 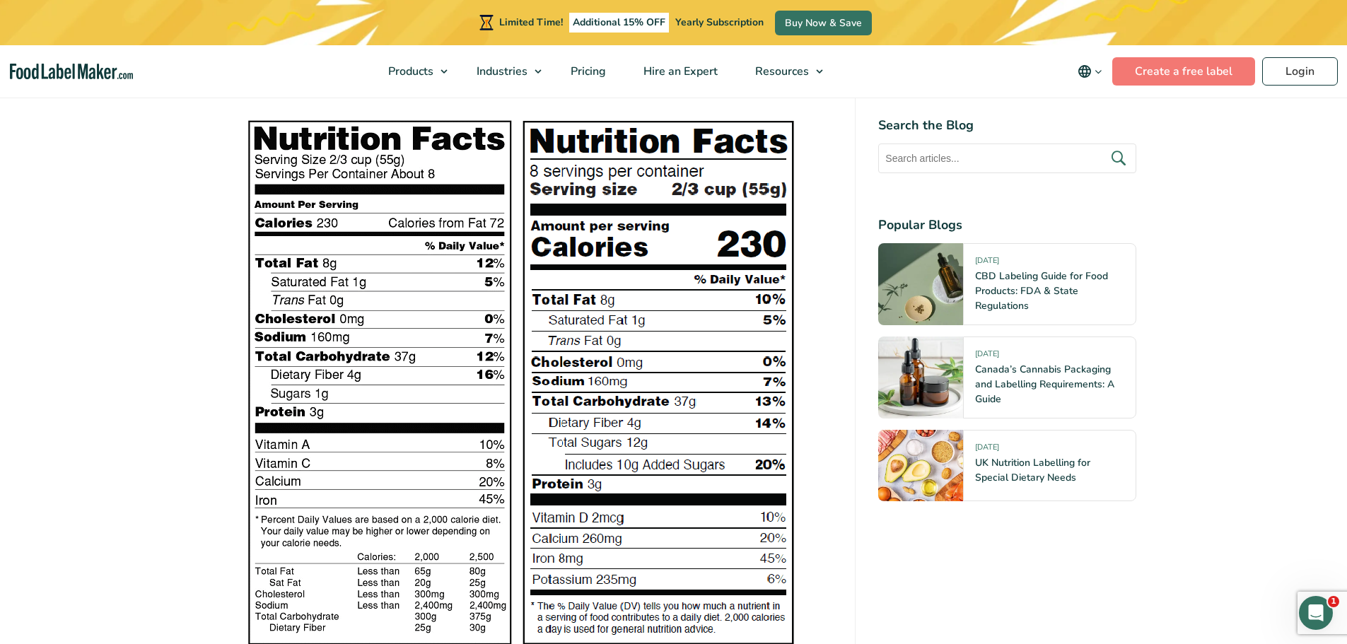 What do you see at coordinates (1334, 602) in the screenshot?
I see `span: 1` at bounding box center [1334, 602].